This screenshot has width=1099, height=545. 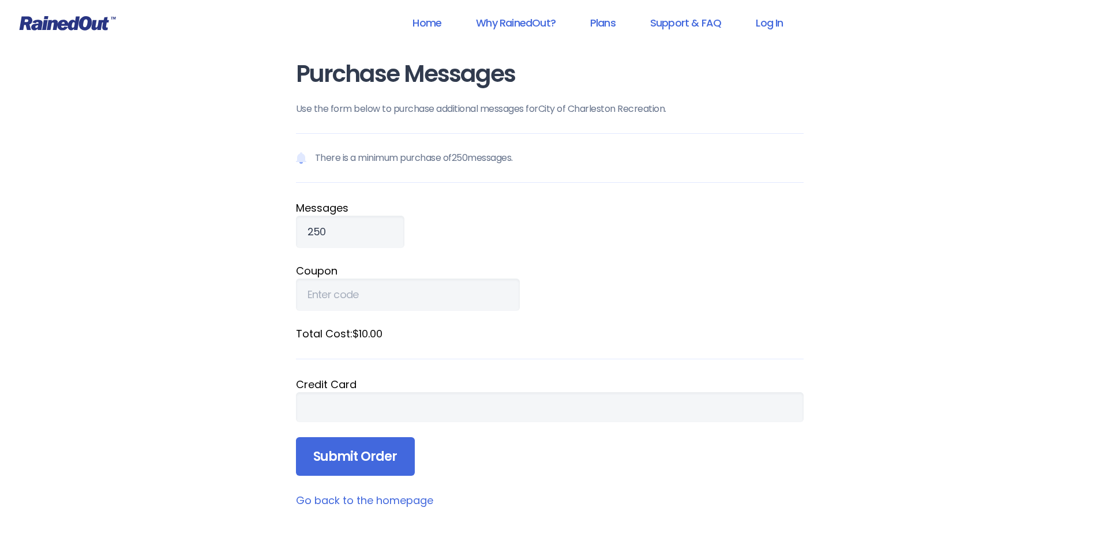 What do you see at coordinates (355, 457) in the screenshot?
I see `input: Submit Order` at bounding box center [355, 457].